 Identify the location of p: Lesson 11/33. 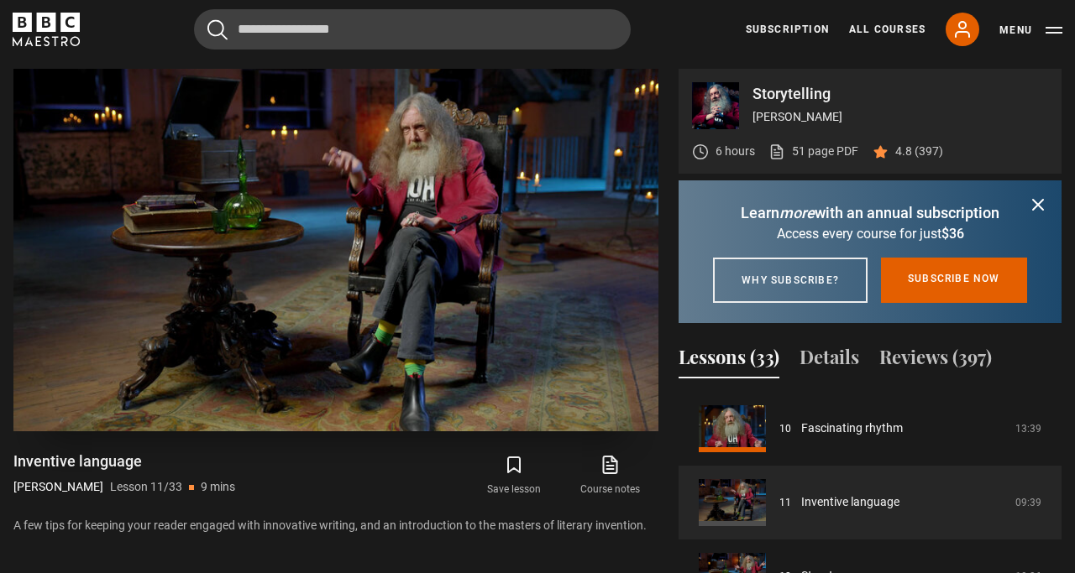
(146, 487).